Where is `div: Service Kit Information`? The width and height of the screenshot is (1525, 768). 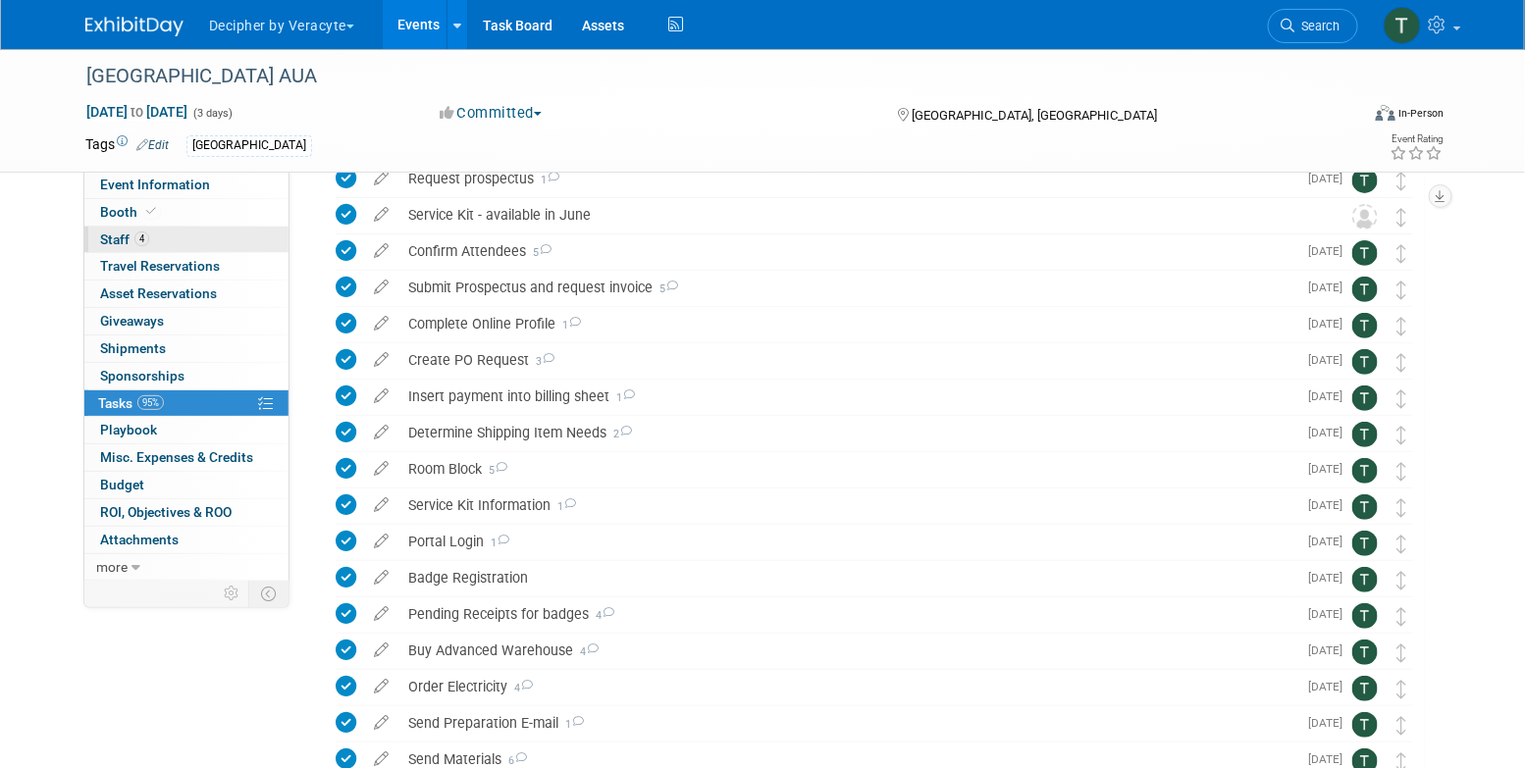 div: Service Kit Information is located at coordinates (847, 505).